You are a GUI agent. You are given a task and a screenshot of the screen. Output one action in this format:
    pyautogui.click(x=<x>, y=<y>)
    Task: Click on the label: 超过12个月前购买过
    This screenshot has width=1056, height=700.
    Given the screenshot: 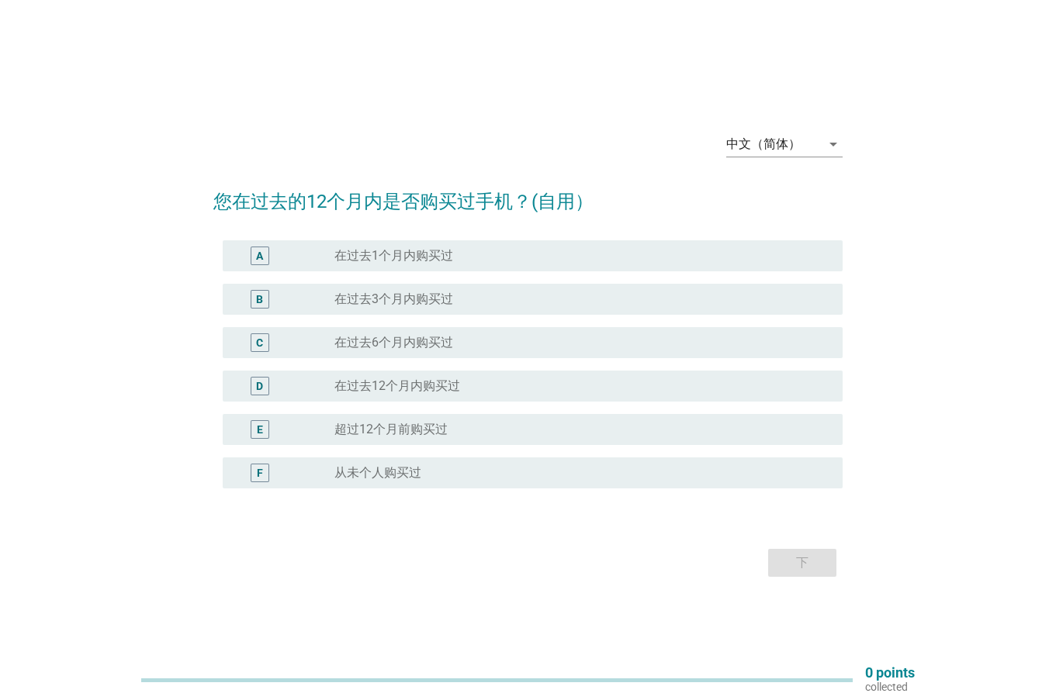 What is the action you would take?
    pyautogui.click(x=391, y=430)
    